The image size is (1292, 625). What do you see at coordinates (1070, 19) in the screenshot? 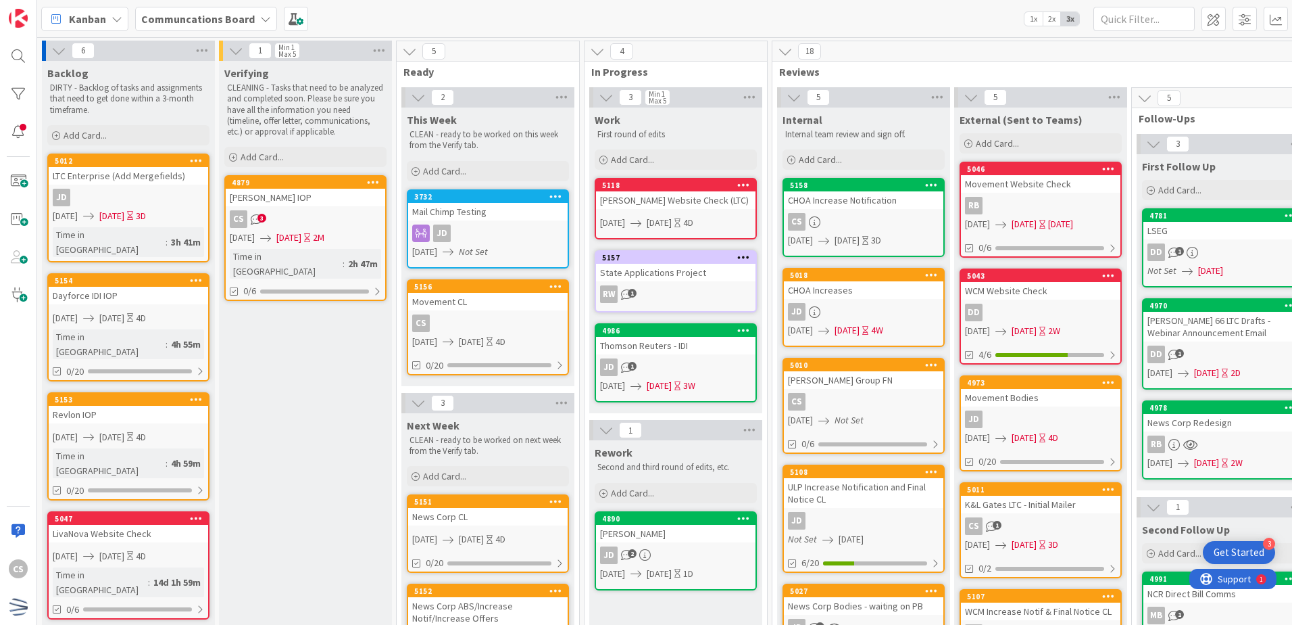
I see `span: 3x` at bounding box center [1070, 19].